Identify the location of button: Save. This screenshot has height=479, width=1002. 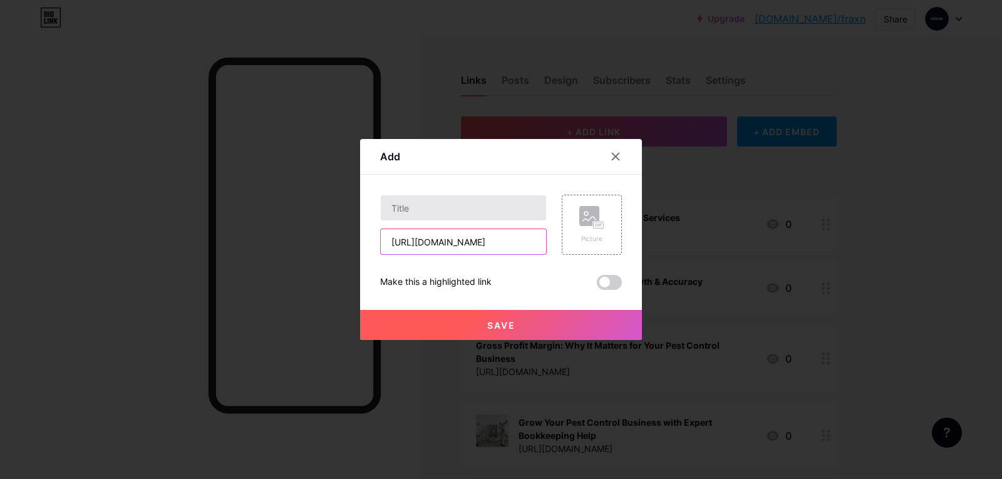
(501, 325).